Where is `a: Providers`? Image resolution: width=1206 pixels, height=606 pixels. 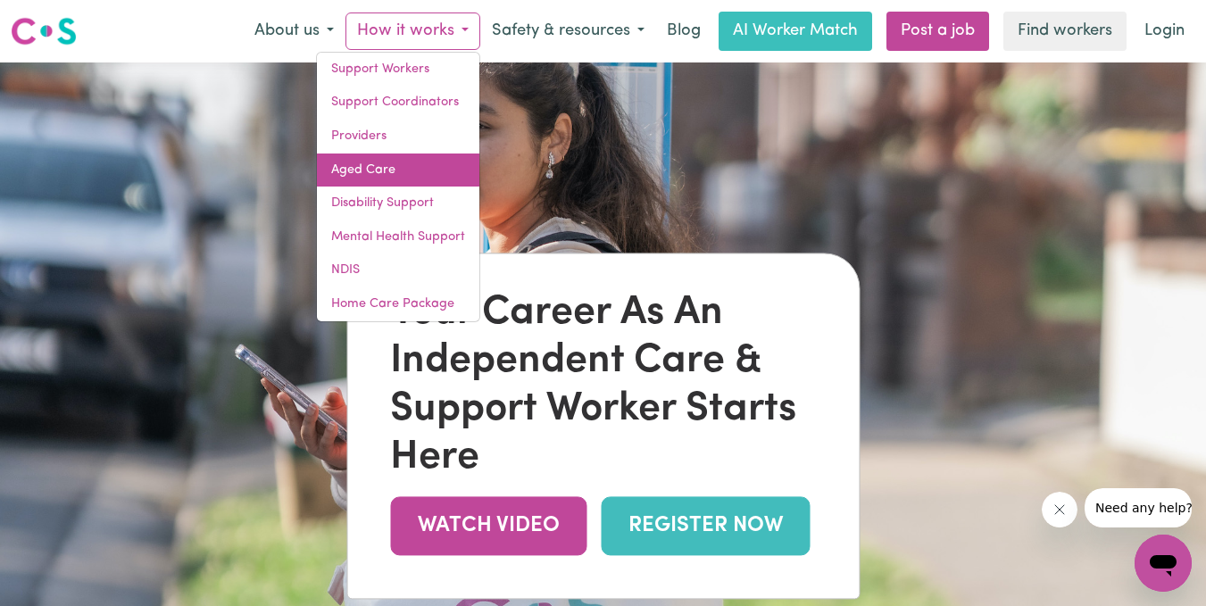
a: Providers is located at coordinates (398, 137).